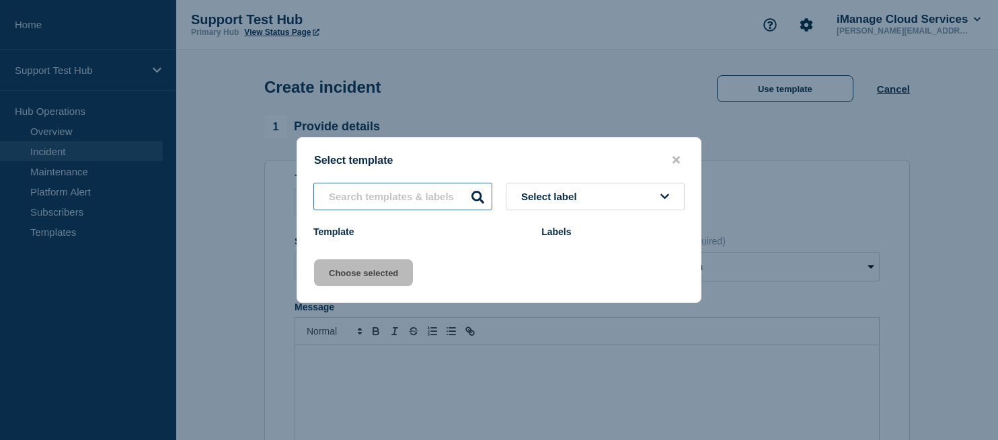 Image resolution: width=998 pixels, height=440 pixels. What do you see at coordinates (363, 273) in the screenshot?
I see `button: Choose selected` at bounding box center [363, 273].